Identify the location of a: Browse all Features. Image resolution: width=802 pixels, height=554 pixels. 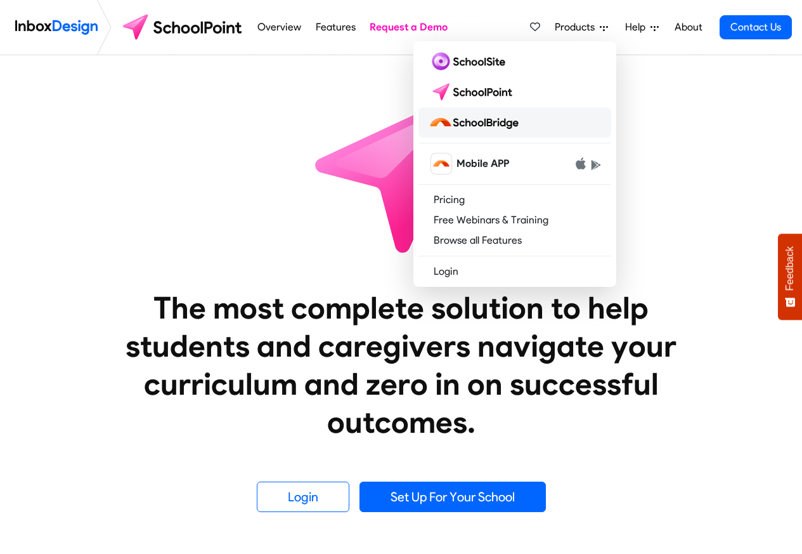
(515, 240).